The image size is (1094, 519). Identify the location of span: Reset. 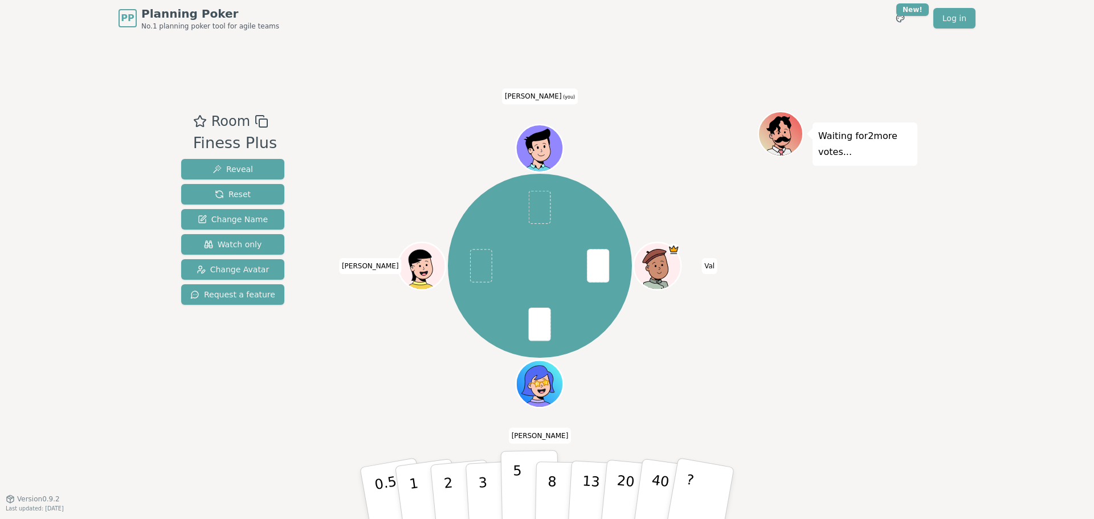
(232, 194).